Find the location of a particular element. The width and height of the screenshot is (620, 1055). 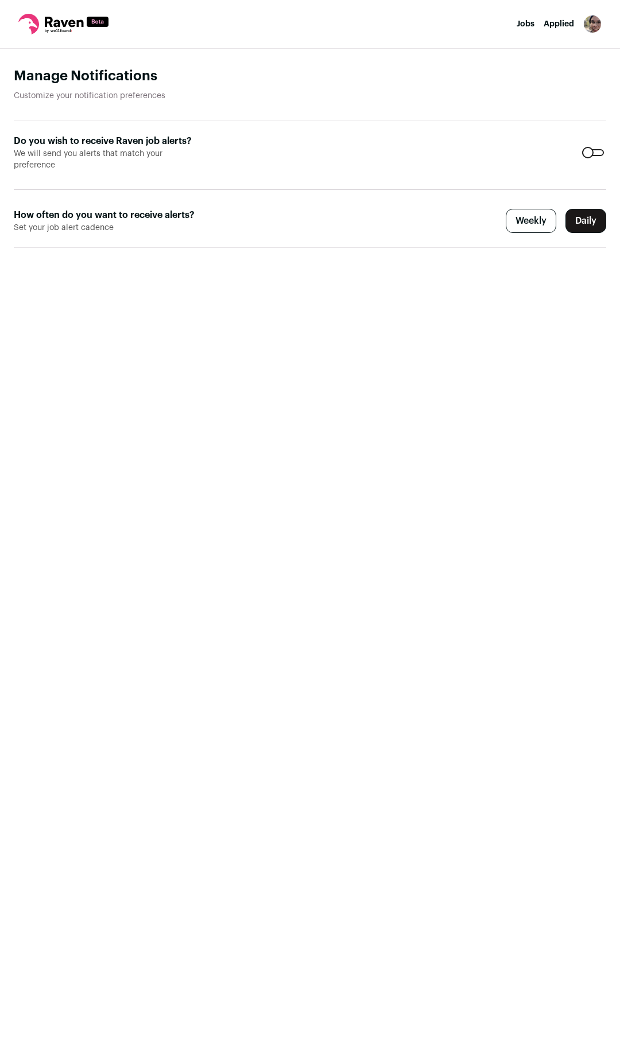

a: Jobs is located at coordinates (525, 24).